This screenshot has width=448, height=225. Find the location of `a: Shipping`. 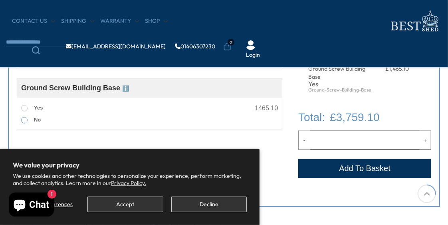

a: Shipping is located at coordinates (77, 21).